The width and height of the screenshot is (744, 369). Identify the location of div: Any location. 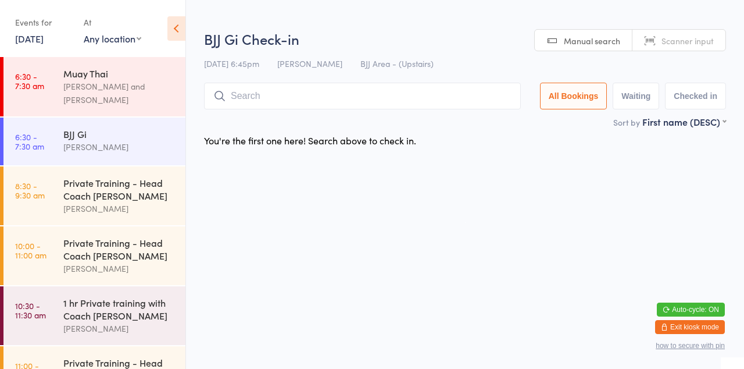
(112, 38).